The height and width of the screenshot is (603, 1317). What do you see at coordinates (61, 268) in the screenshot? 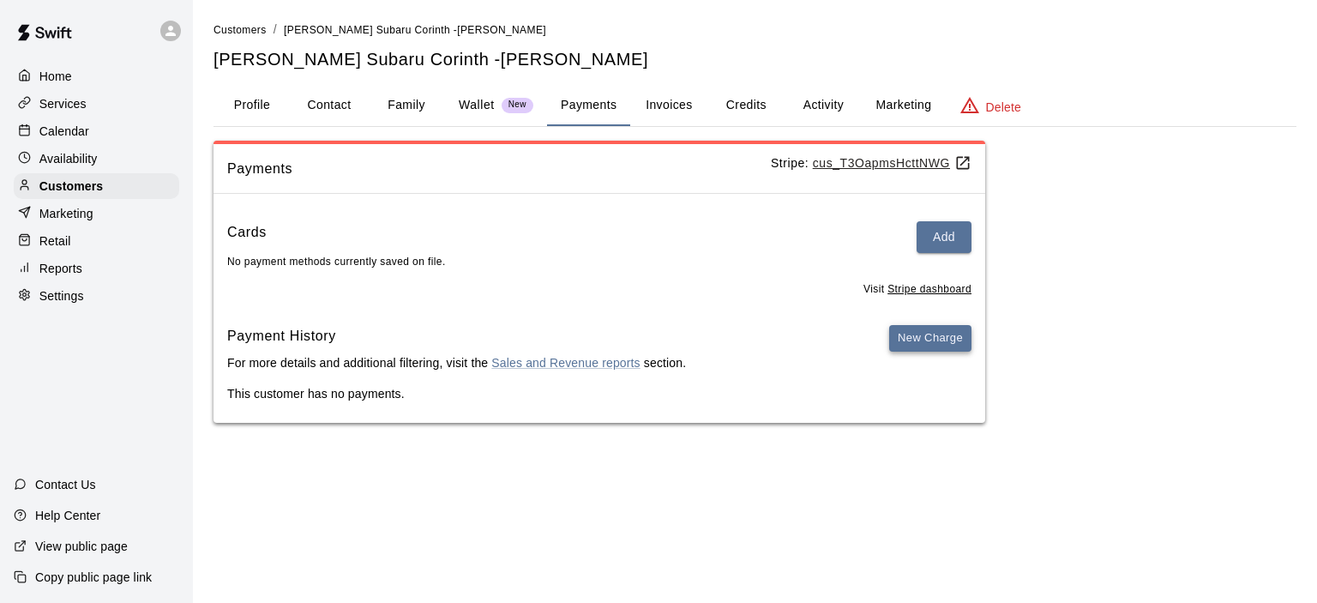
I see `p: Reports` at bounding box center [61, 268].